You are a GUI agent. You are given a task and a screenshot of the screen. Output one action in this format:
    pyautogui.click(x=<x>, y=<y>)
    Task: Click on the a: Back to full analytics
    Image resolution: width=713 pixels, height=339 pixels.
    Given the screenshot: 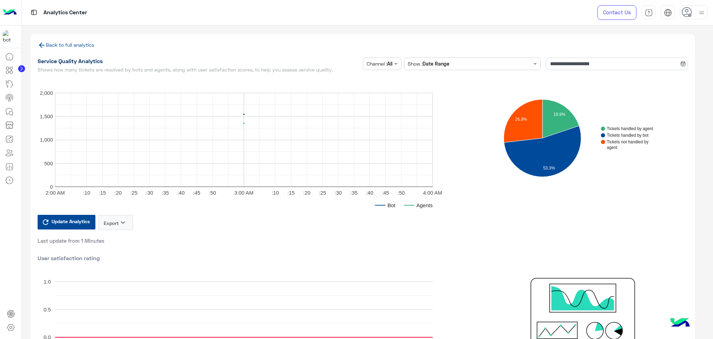 What is the action you would take?
    pyautogui.click(x=66, y=45)
    